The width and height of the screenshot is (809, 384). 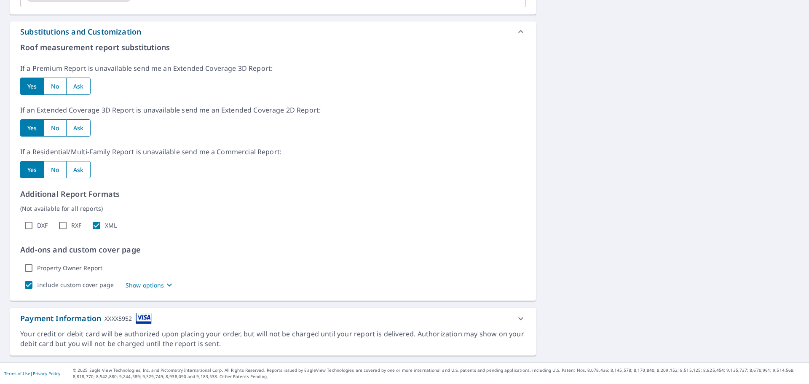 What do you see at coordinates (144, 318) in the screenshot?
I see `img: cardImage` at bounding box center [144, 318].